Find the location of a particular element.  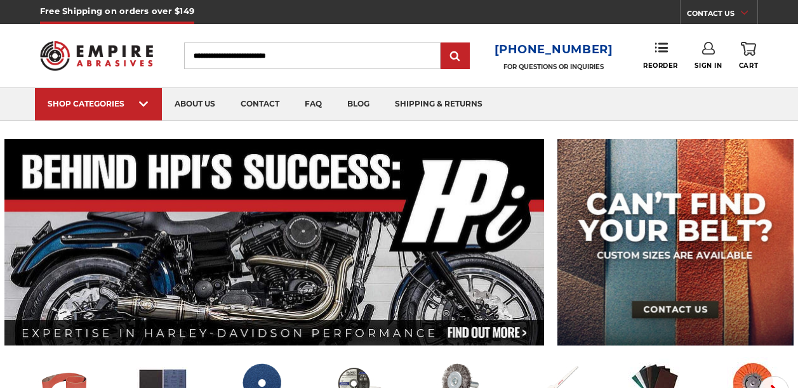

a: shipping & returns is located at coordinates (439, 104).